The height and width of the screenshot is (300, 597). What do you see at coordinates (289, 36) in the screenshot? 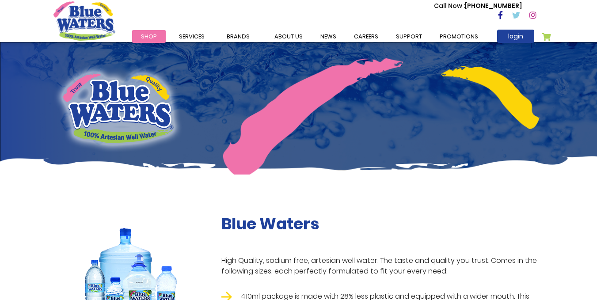
I see `a: about us` at bounding box center [289, 36].